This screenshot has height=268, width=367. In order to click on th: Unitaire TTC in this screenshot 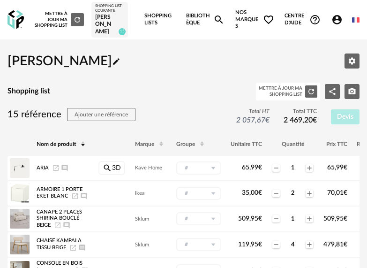, I will do `click(246, 144)`.